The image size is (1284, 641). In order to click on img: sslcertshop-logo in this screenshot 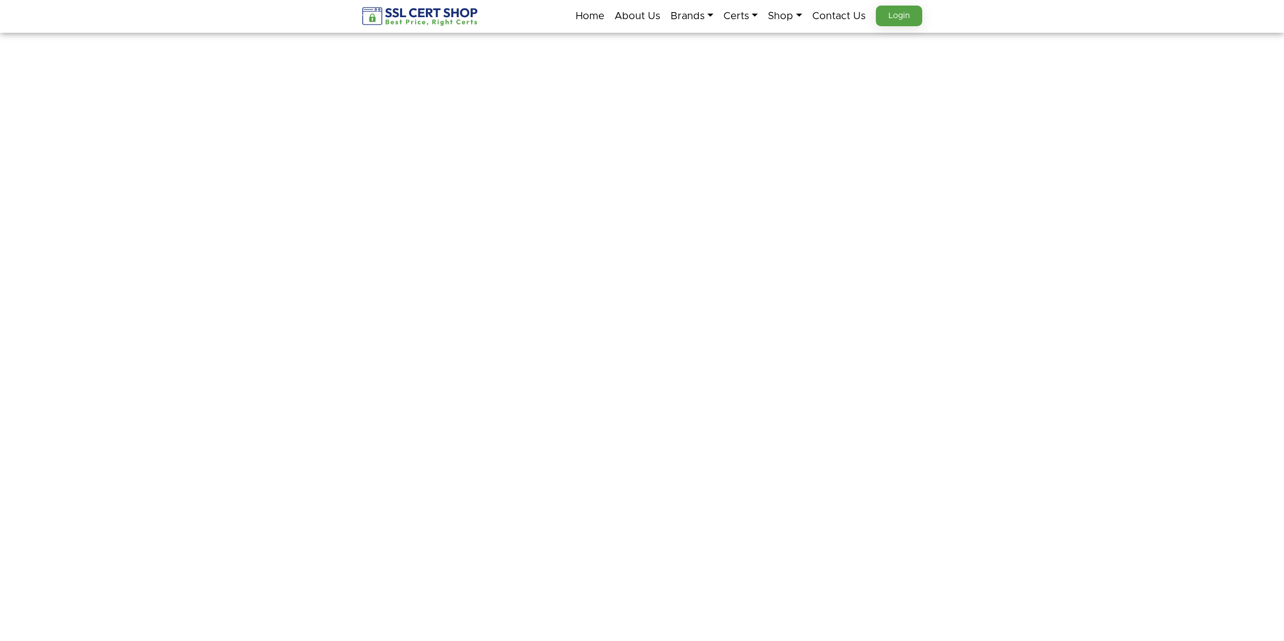, I will do `click(420, 16)`.